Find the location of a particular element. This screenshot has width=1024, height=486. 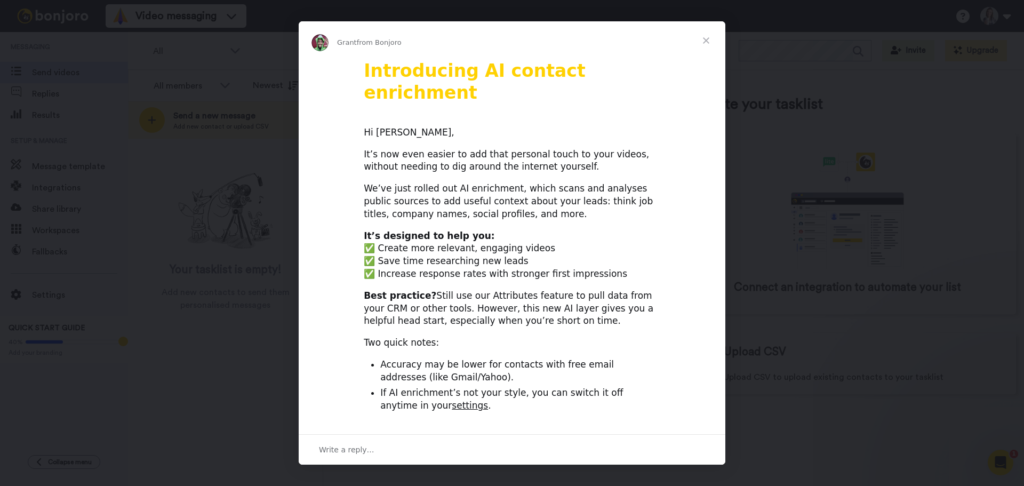

div: We’ve just rolled out AI enrichment, which scans and analyses public sources to add useful contex... is located at coordinates (512, 201).